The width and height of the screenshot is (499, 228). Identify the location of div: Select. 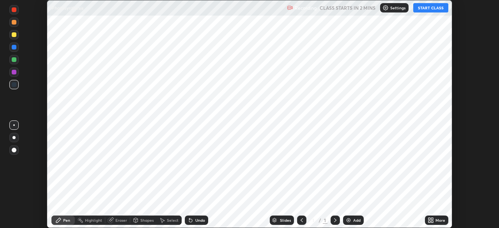
(173, 220).